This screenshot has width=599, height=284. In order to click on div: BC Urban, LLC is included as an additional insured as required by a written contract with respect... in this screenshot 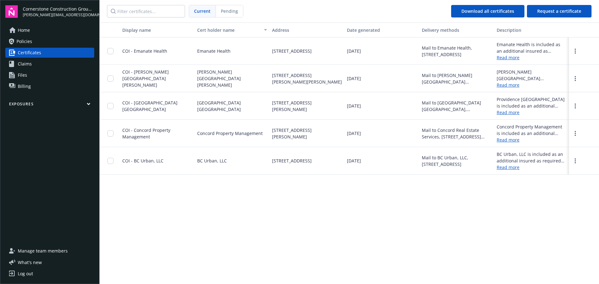, I will do `click(532, 158)`.